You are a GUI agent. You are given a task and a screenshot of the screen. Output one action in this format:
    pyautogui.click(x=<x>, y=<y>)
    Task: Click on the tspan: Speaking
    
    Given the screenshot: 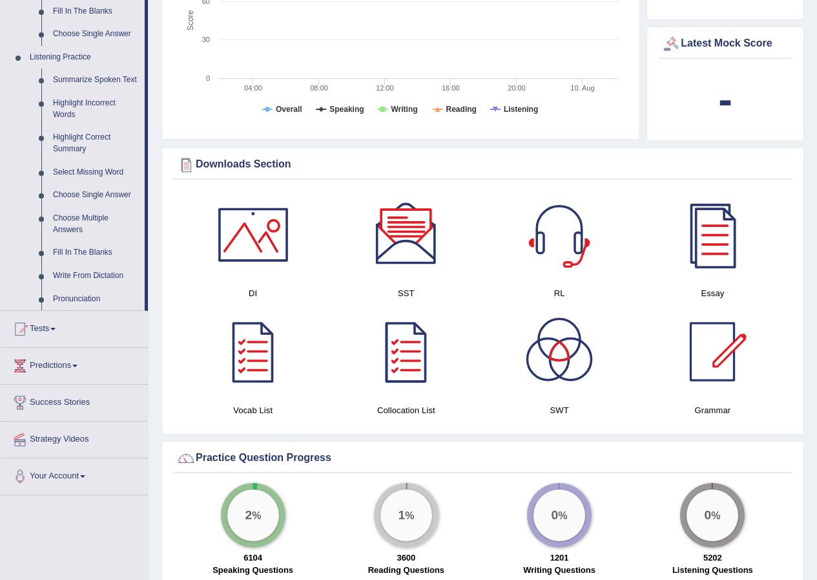 What is the action you would take?
    pyautogui.click(x=346, y=109)
    